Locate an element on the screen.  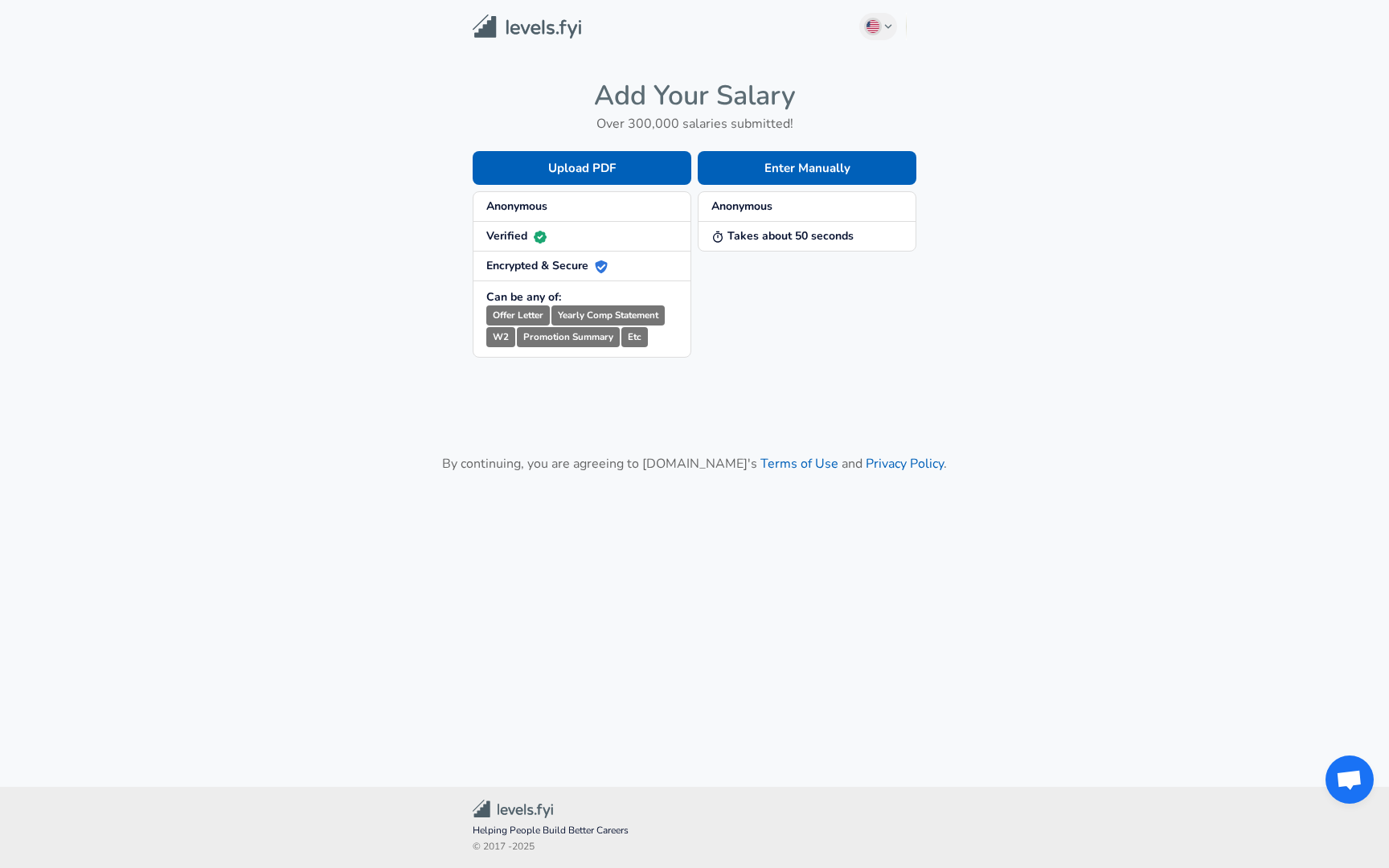
small: Offer Letter is located at coordinates (517, 315).